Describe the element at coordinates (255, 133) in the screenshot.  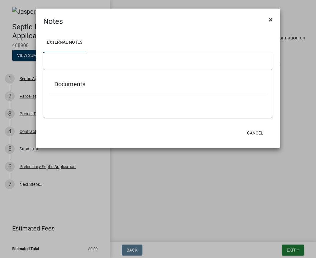
I see `button: Cancel` at that location.